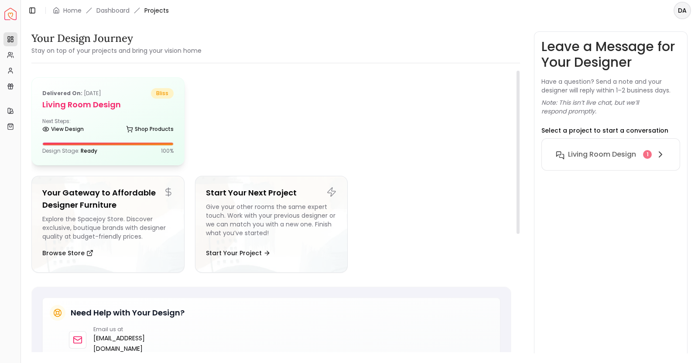 The height and width of the screenshot is (363, 698). What do you see at coordinates (682, 10) in the screenshot?
I see `span: DA` at bounding box center [682, 10].